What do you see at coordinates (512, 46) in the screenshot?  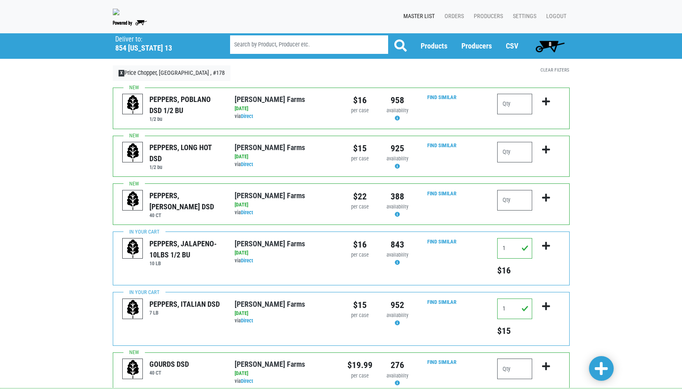 I see `a: CSV` at bounding box center [512, 46].